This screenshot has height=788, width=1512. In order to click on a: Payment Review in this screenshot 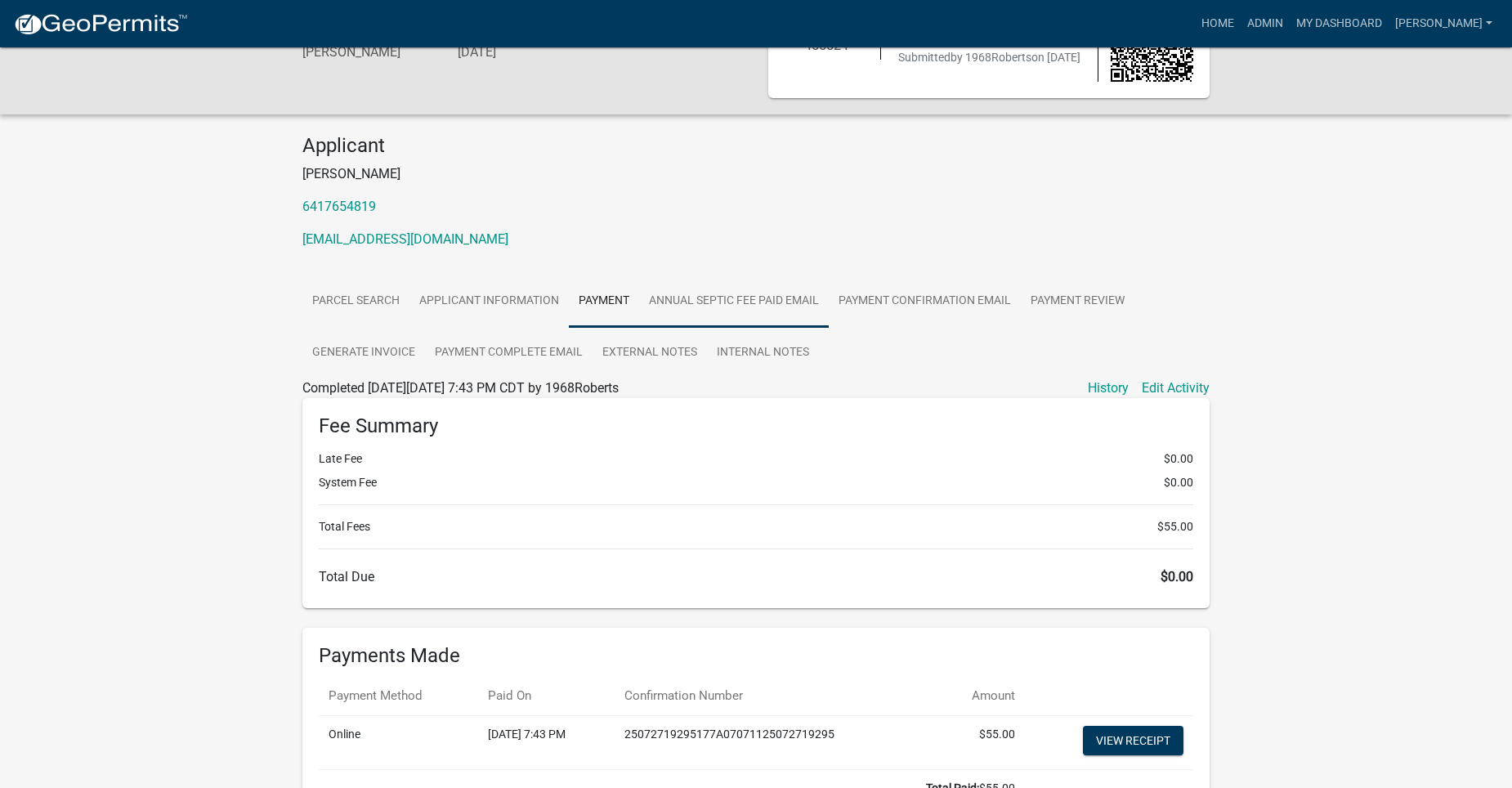, I will do `click(1078, 301)`.